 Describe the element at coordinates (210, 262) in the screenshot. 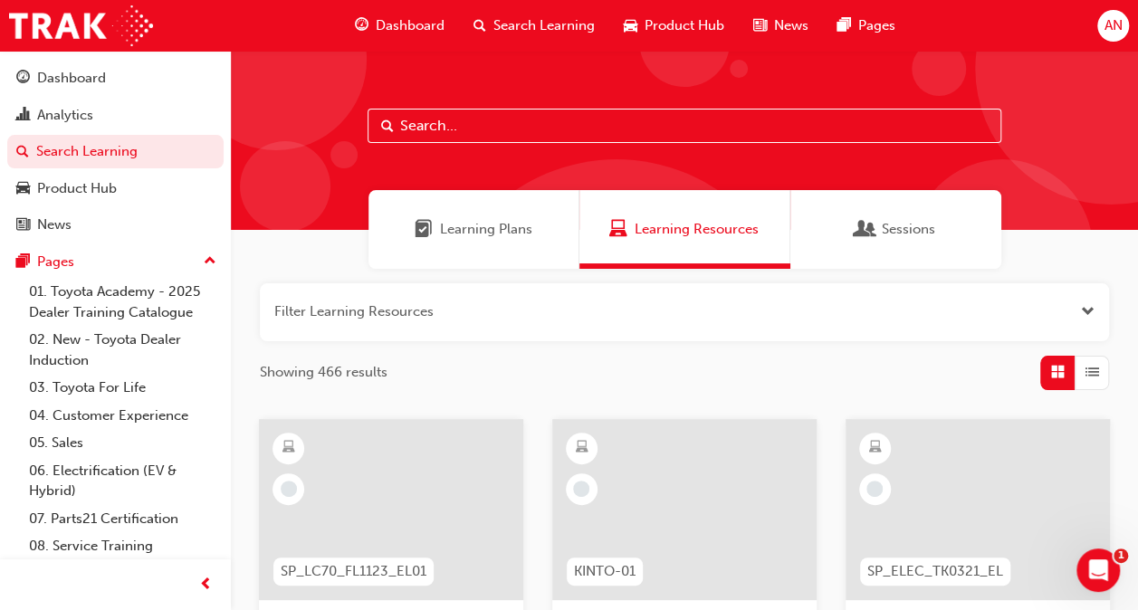

I see `span: up-icon` at that location.